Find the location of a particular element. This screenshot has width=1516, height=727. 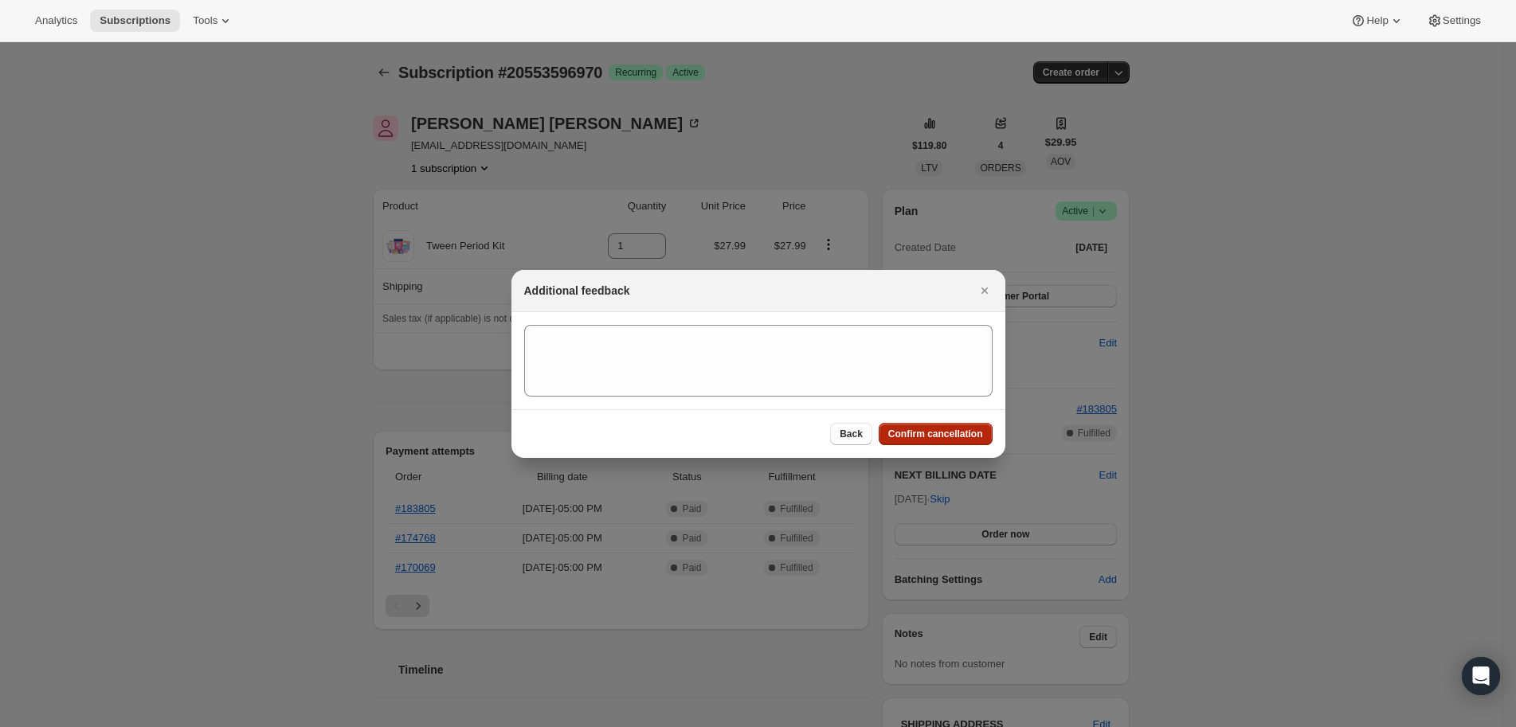

button: Subscriptions is located at coordinates (135, 21).